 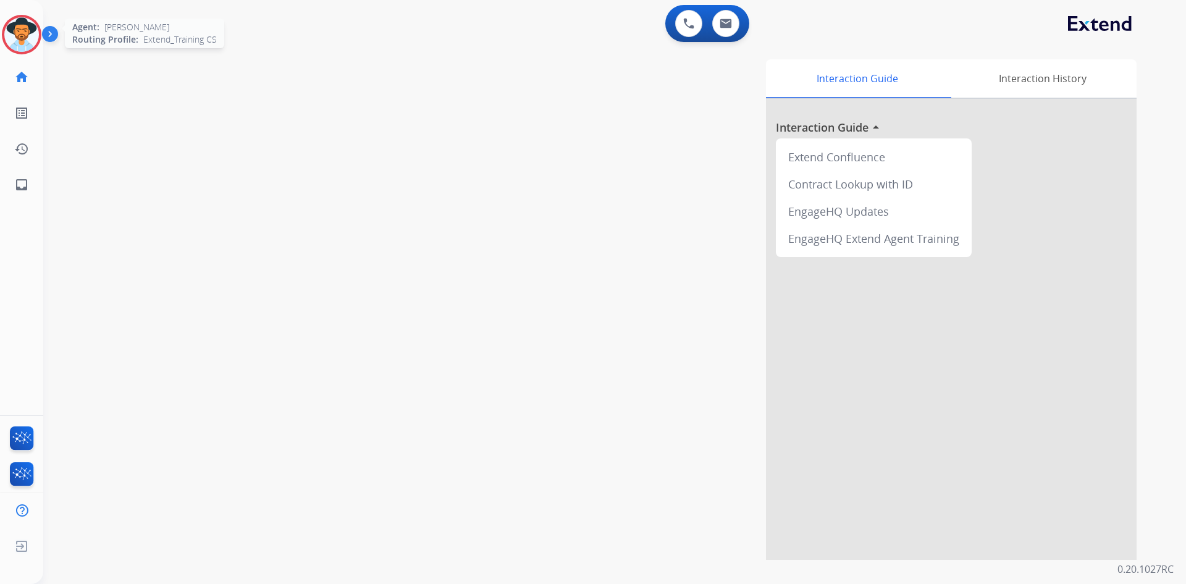 What do you see at coordinates (86, 27) in the screenshot?
I see `span: Agent:` at bounding box center [86, 27].